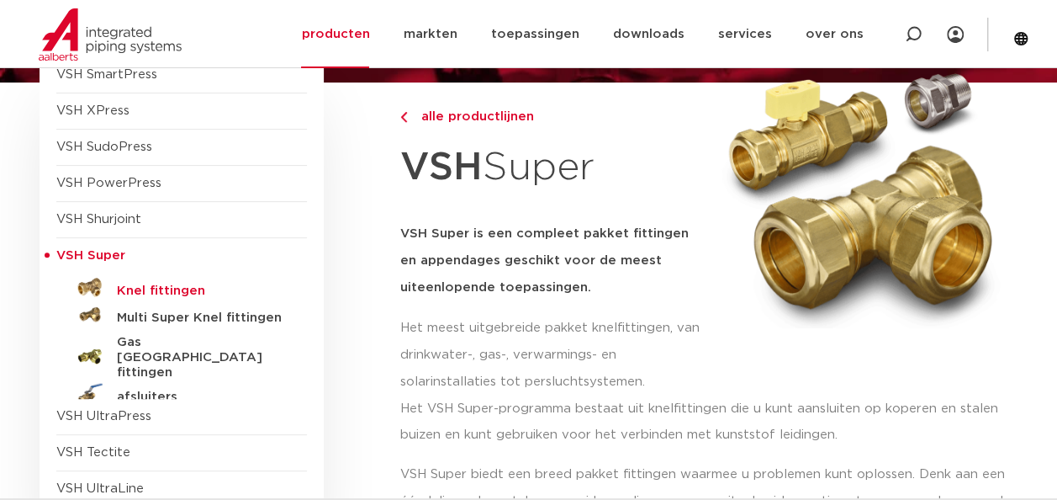  I want to click on span: VSH XPress, so click(93, 110).